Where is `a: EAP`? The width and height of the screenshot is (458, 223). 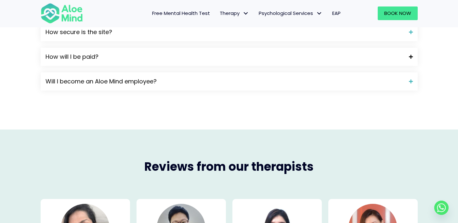
a: EAP is located at coordinates (337, 13).